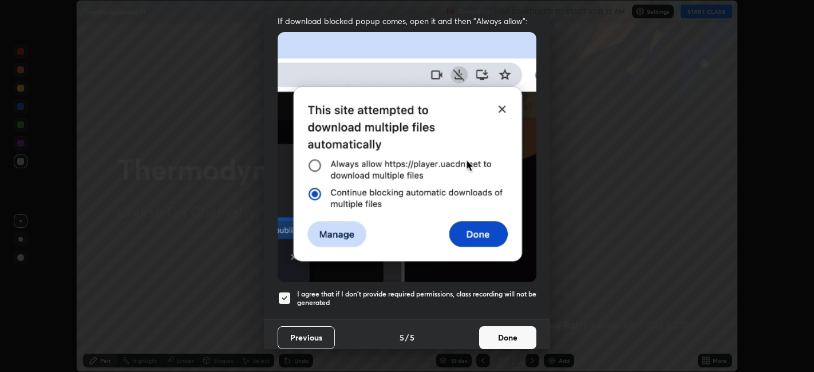  What do you see at coordinates (407, 157) in the screenshot?
I see `img: downloads-permission-blocked.gif` at bounding box center [407, 157].